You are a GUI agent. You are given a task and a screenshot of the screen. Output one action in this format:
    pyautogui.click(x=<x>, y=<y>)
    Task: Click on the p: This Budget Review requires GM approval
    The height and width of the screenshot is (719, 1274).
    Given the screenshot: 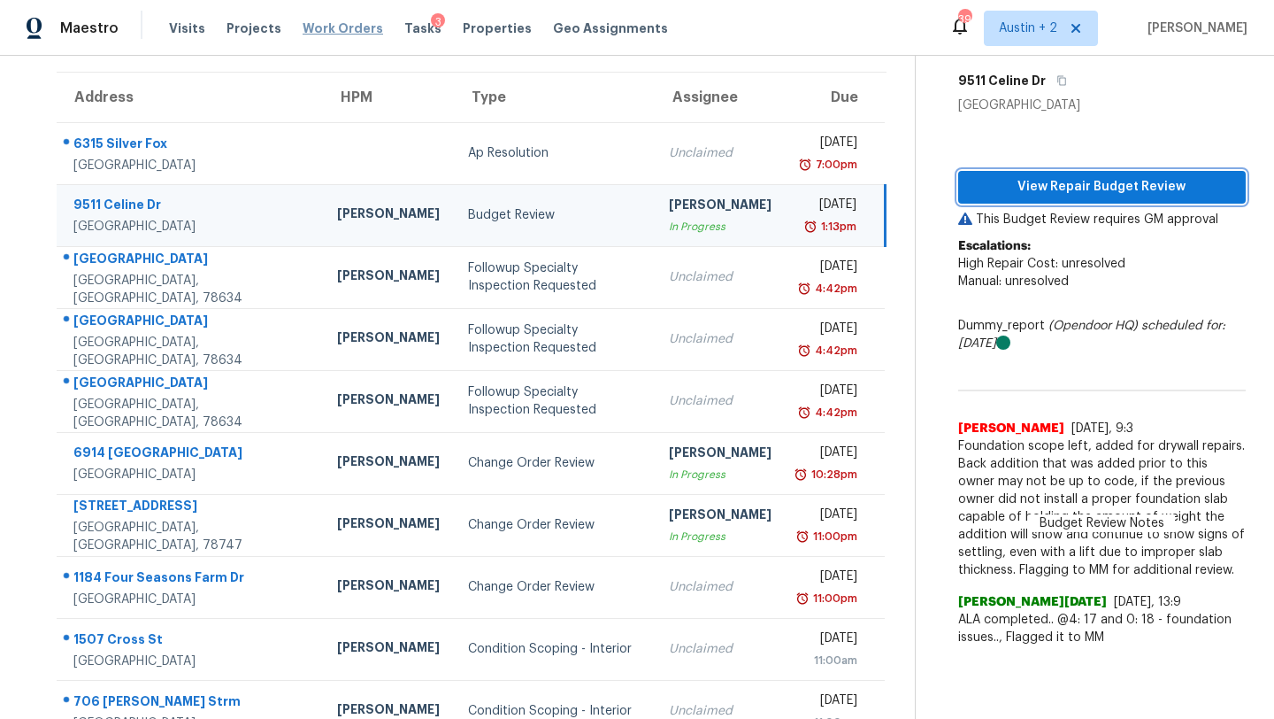 What is the action you would take?
    pyautogui.click(x=1102, y=219)
    